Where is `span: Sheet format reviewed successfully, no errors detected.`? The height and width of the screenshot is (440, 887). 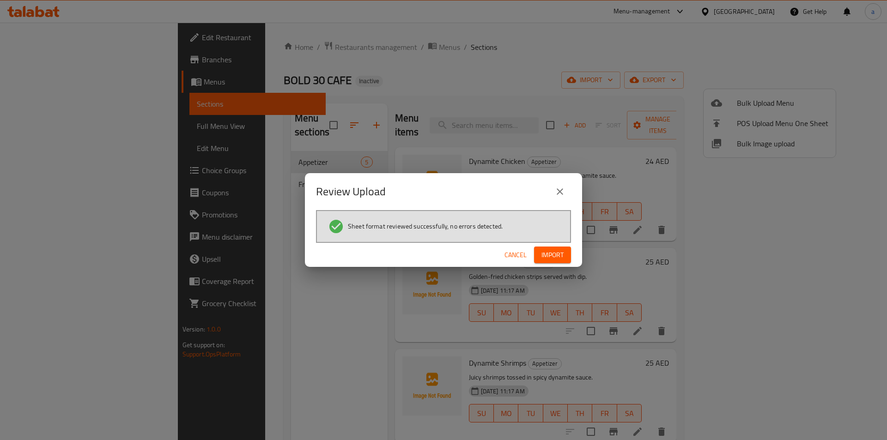 span: Sheet format reviewed successfully, no errors detected. is located at coordinates (425, 226).